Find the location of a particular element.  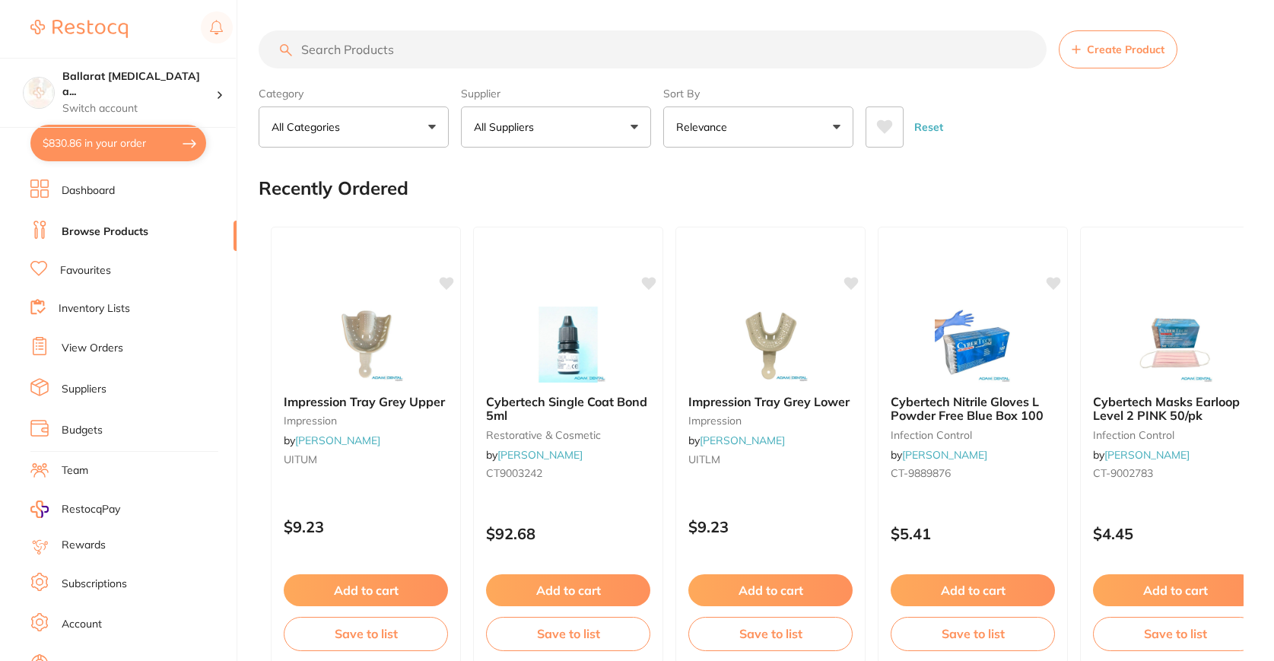

a: Team is located at coordinates (75, 471).